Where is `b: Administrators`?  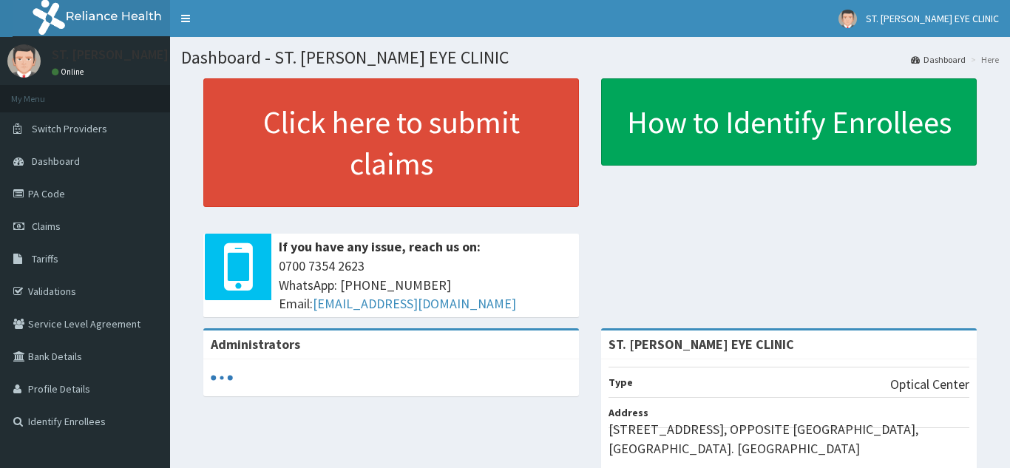 b: Administrators is located at coordinates (255, 344).